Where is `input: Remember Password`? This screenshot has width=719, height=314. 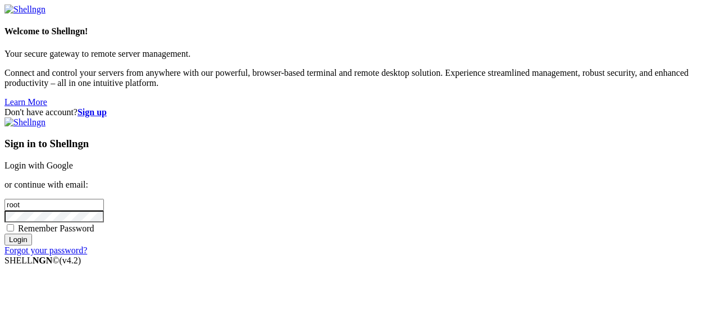
input: Remember Password is located at coordinates (10, 227).